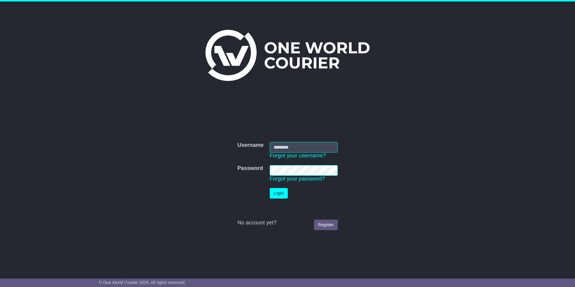  What do you see at coordinates (297, 179) in the screenshot?
I see `a: Forgot your password?` at bounding box center [297, 179].